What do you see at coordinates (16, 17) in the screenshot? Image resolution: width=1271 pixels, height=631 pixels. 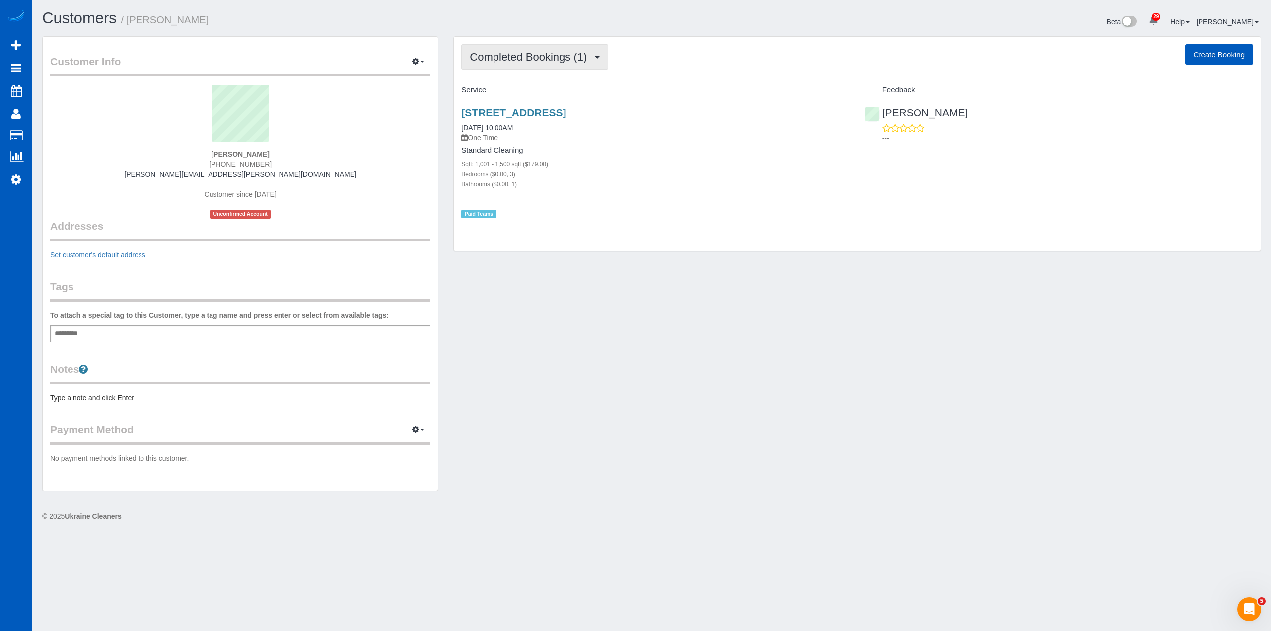 I see `img: Automaid Logo` at bounding box center [16, 17].